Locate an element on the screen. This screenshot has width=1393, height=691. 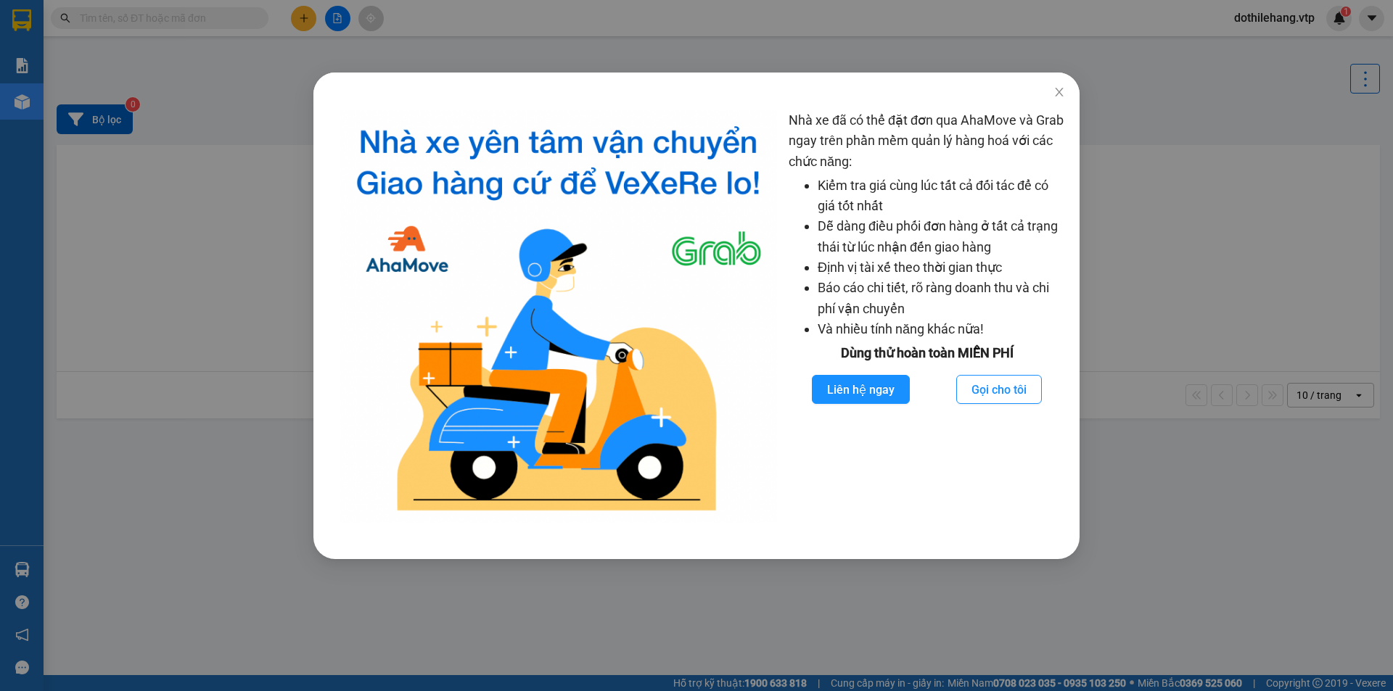
span: Gọi cho tôi is located at coordinates (999, 389).